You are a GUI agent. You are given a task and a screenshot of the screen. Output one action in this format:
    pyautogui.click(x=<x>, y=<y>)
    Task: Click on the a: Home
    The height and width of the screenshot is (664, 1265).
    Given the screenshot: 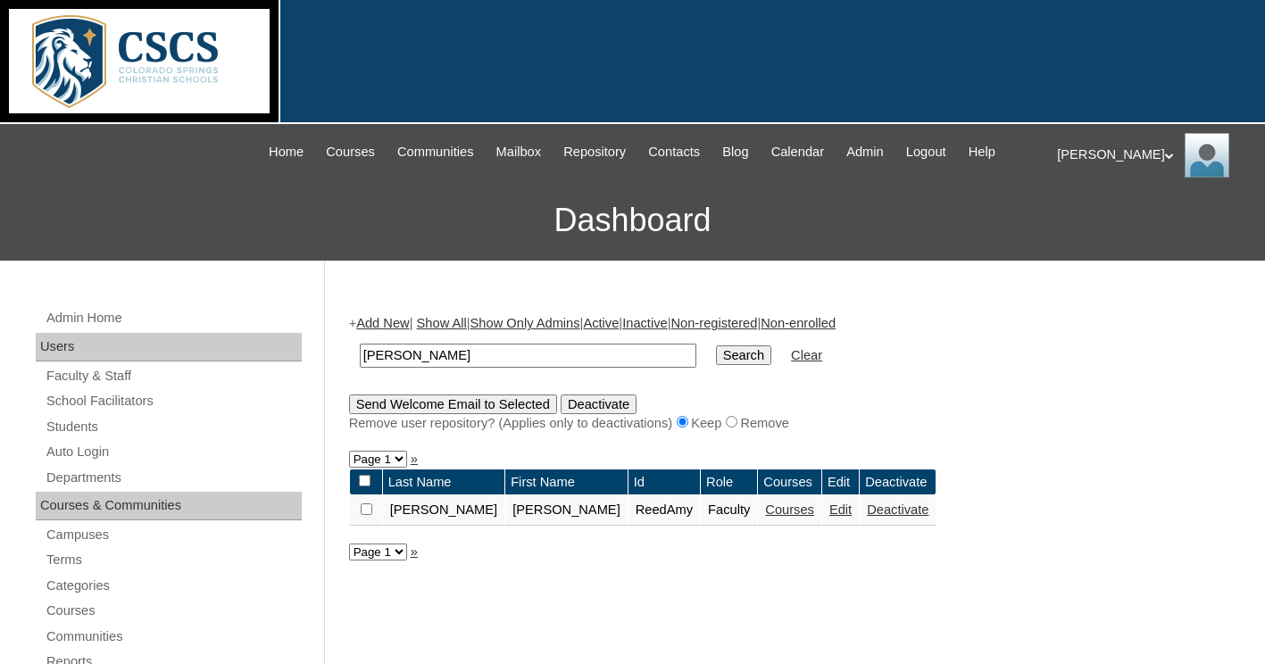 What is the action you would take?
    pyautogui.click(x=286, y=152)
    